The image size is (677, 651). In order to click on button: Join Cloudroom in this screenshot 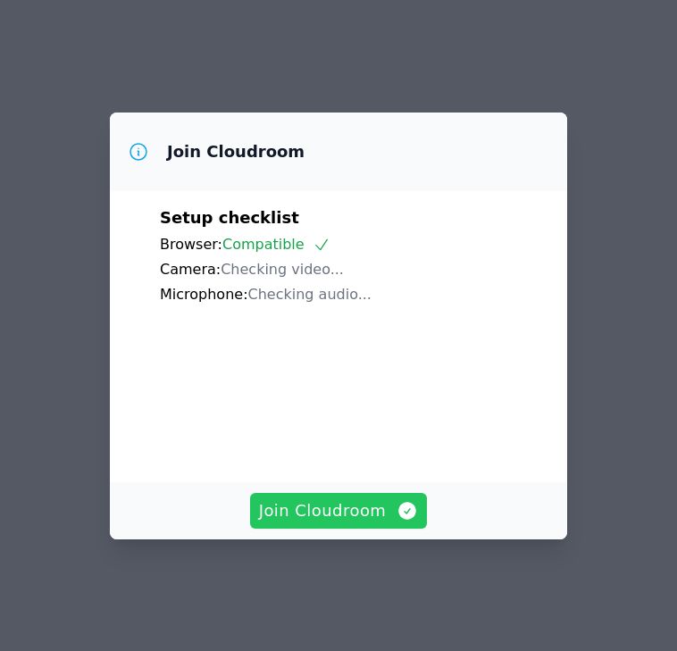, I will do `click(338, 511)`.